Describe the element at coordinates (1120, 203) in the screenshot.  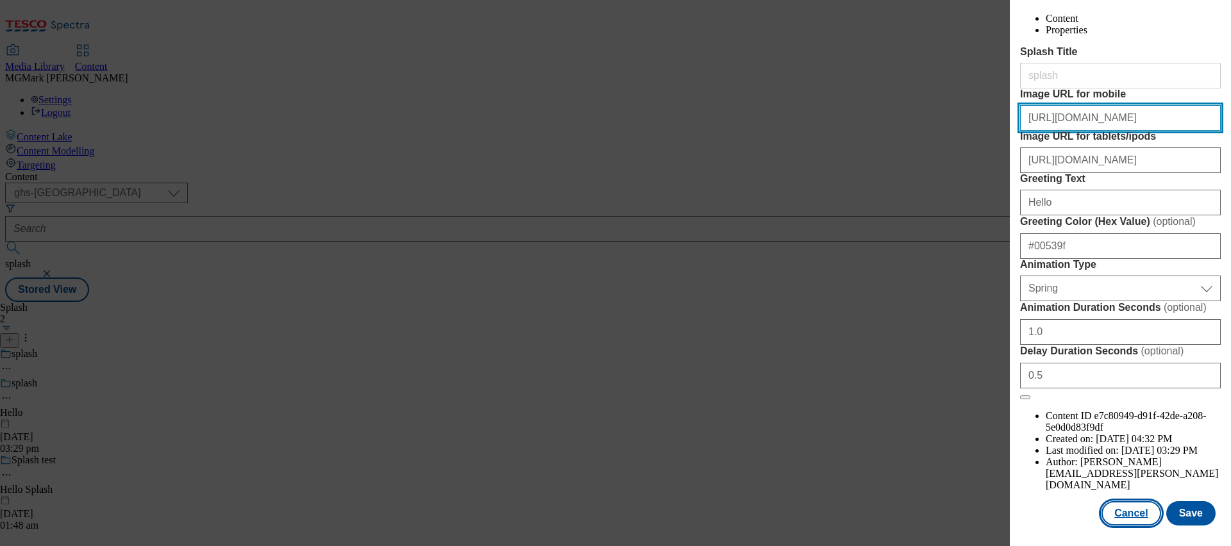
I see `input: Enter Greeting Text` at that location.